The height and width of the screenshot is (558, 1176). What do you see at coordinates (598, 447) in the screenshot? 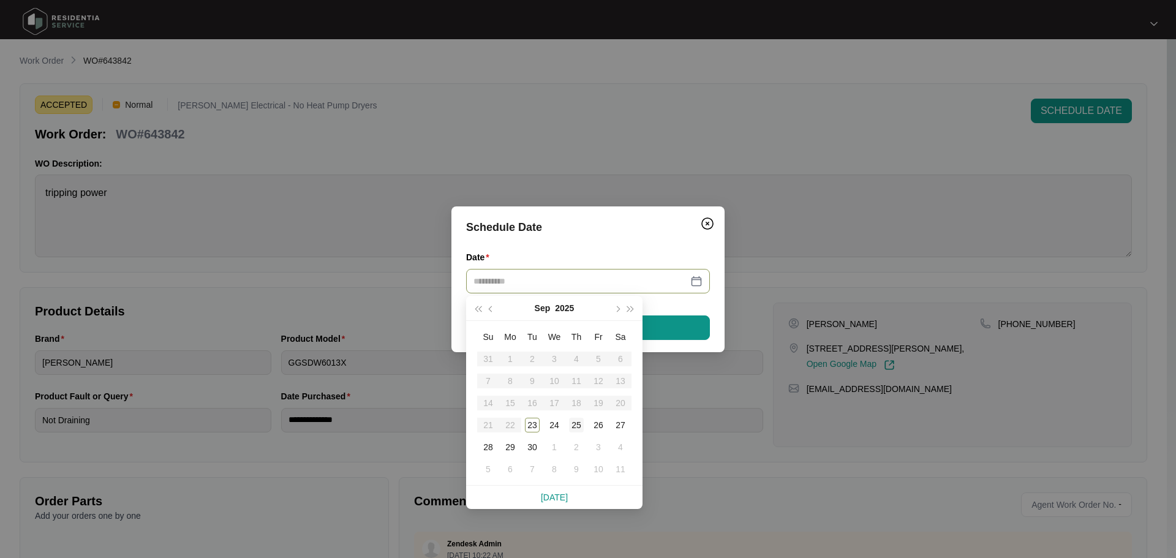
I see `div: 3` at bounding box center [598, 447].